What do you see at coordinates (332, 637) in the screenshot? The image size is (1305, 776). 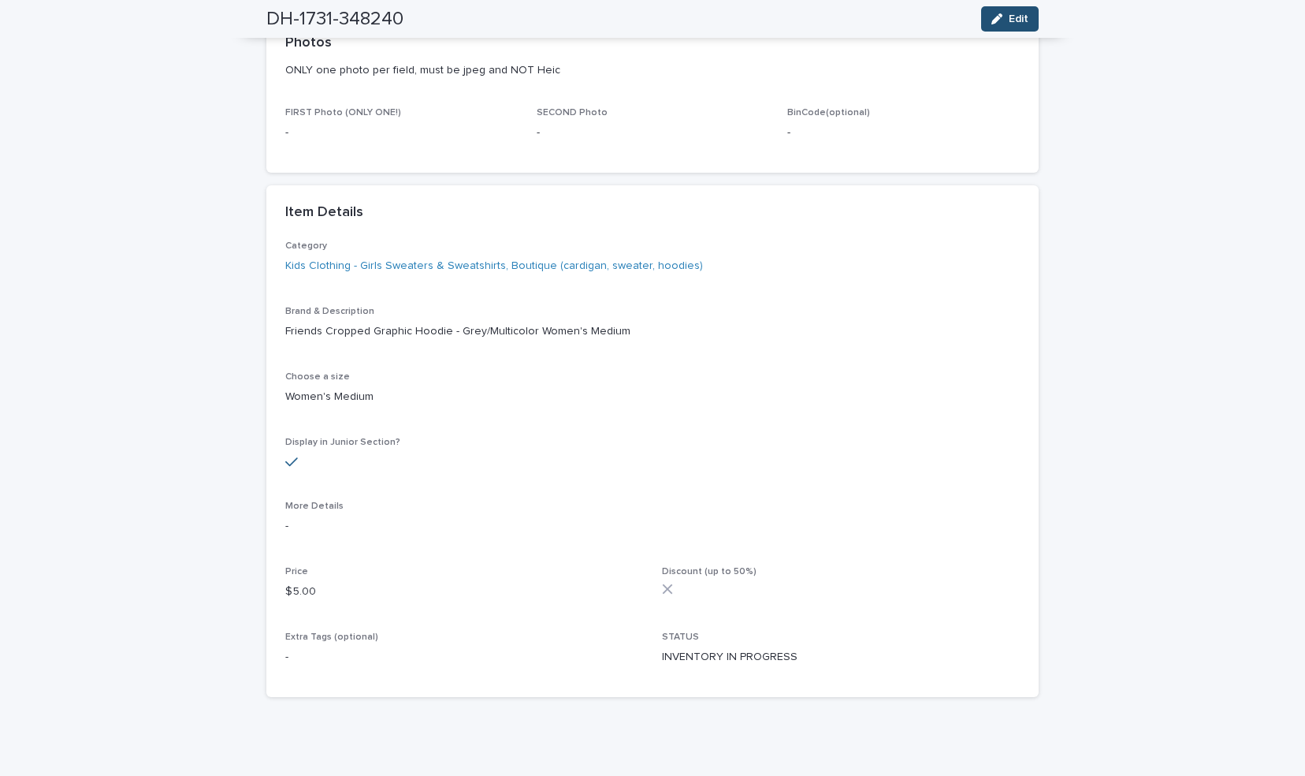 I see `span: Extra Tags (optional)` at bounding box center [332, 637].